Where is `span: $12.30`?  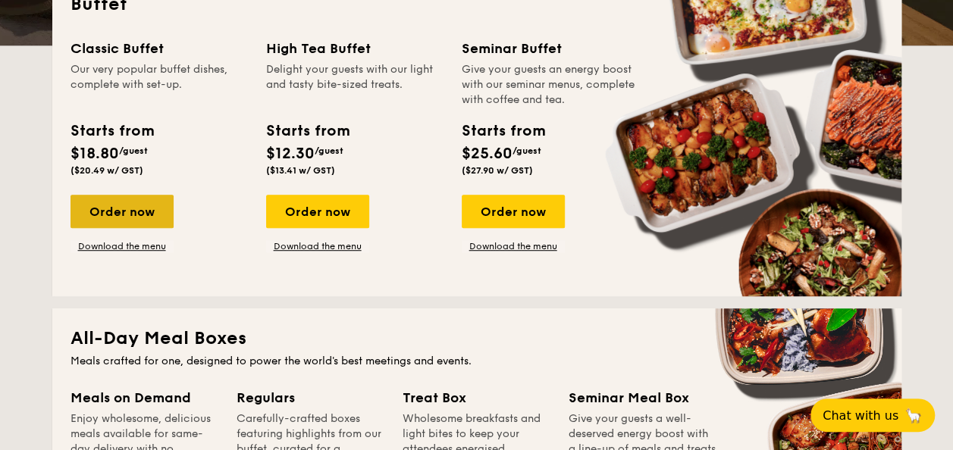
span: $12.30 is located at coordinates (290, 154).